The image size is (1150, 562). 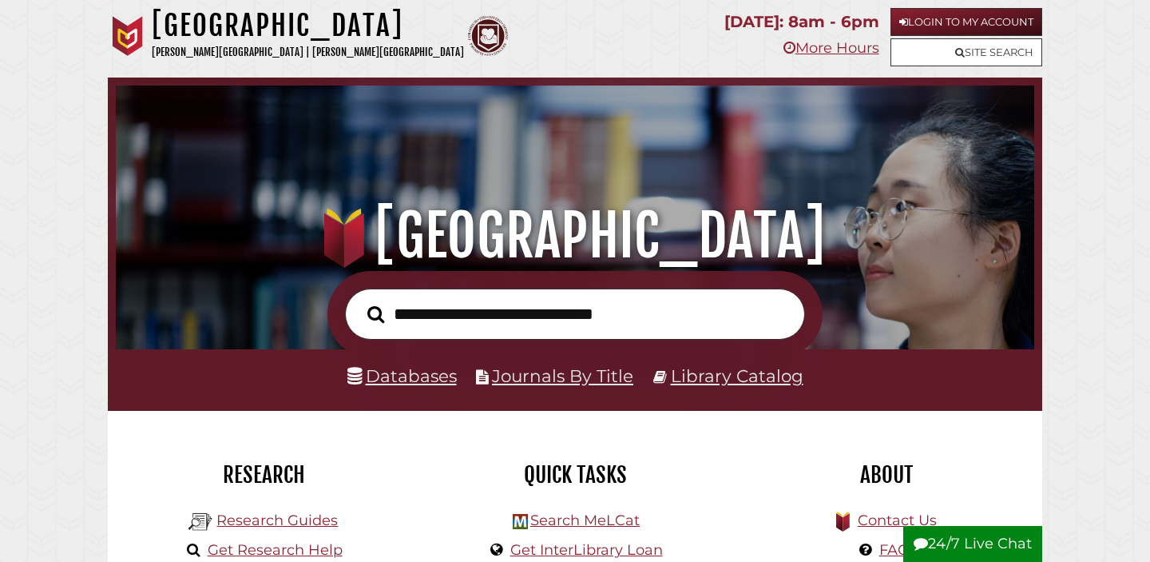 What do you see at coordinates (402, 375) in the screenshot?
I see `a: Databases` at bounding box center [402, 375].